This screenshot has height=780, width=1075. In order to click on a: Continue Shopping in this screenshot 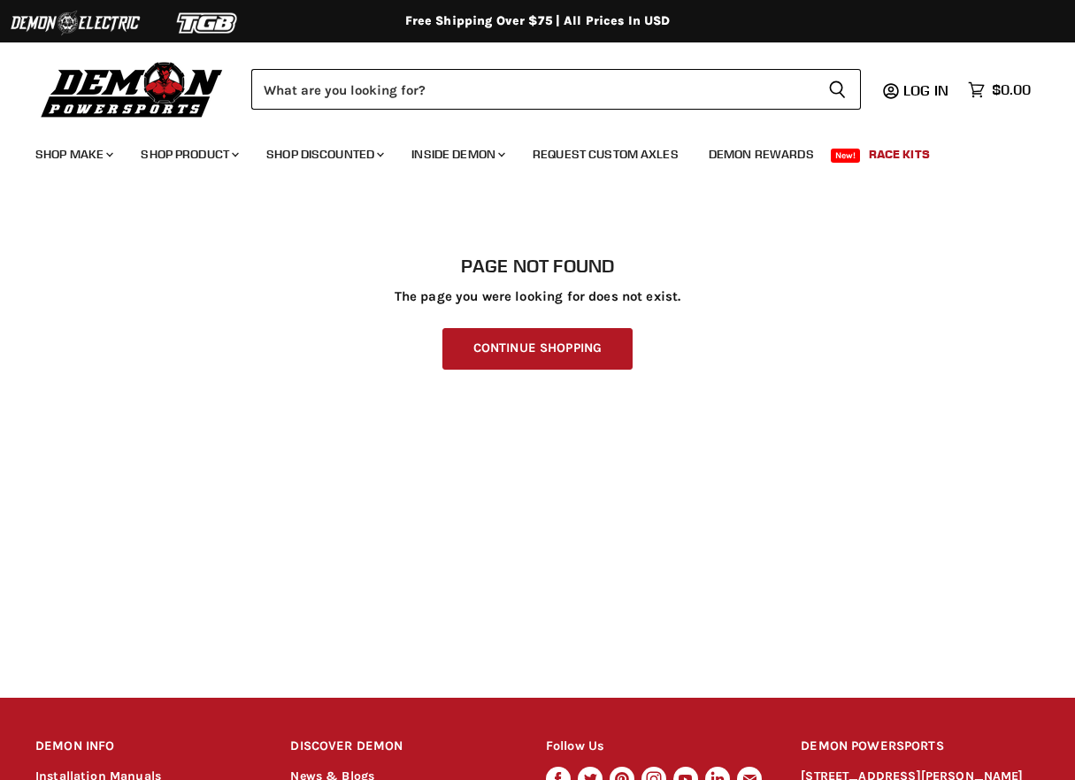, I will do `click(537, 349)`.